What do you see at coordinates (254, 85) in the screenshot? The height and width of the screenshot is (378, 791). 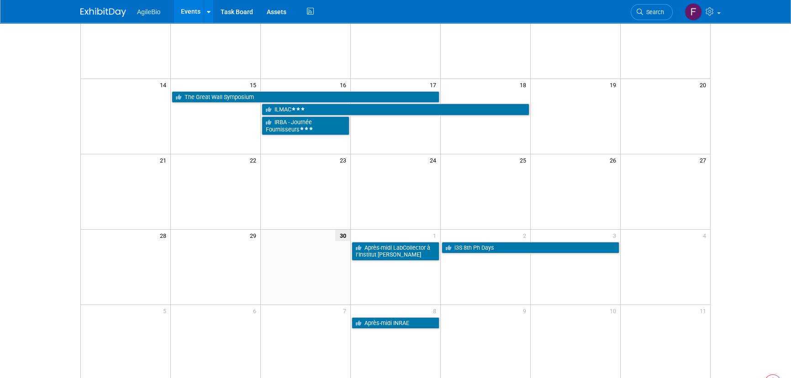 I see `span: 15` at bounding box center [254, 85].